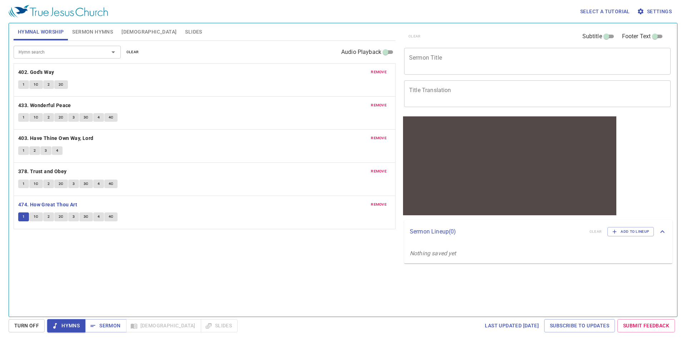  What do you see at coordinates (41, 32) in the screenshot?
I see `span: Hymnal Worship` at bounding box center [41, 32].